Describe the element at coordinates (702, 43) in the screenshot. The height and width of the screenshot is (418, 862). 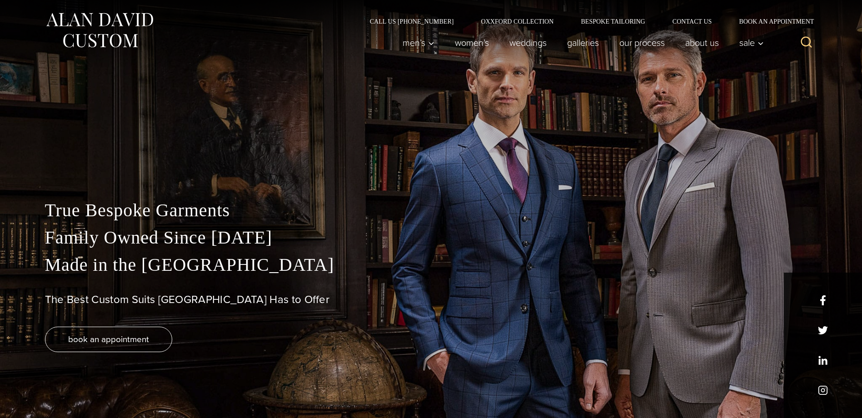
I see `a: About Us` at that location.